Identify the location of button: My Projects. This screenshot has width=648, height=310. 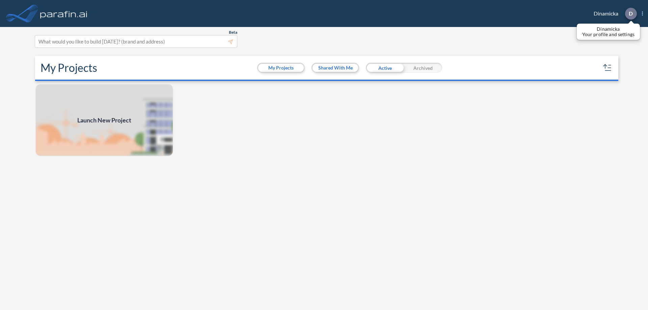
(281, 68).